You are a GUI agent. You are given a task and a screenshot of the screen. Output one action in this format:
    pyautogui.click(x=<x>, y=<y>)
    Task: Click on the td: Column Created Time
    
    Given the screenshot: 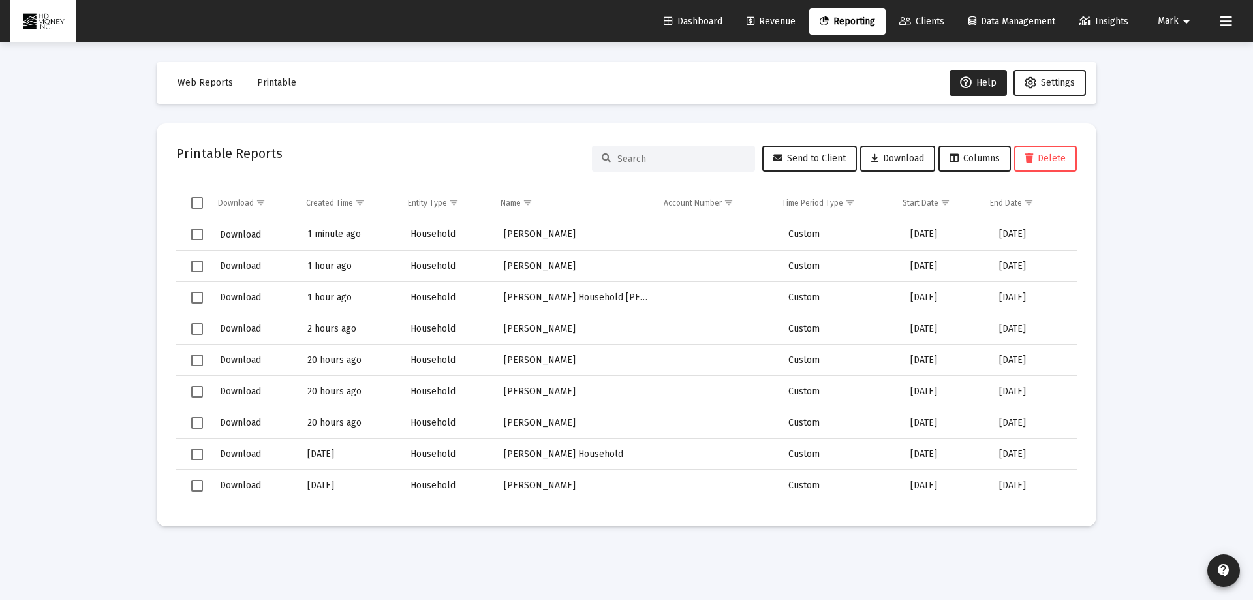 What is the action you would take?
    pyautogui.click(x=348, y=203)
    